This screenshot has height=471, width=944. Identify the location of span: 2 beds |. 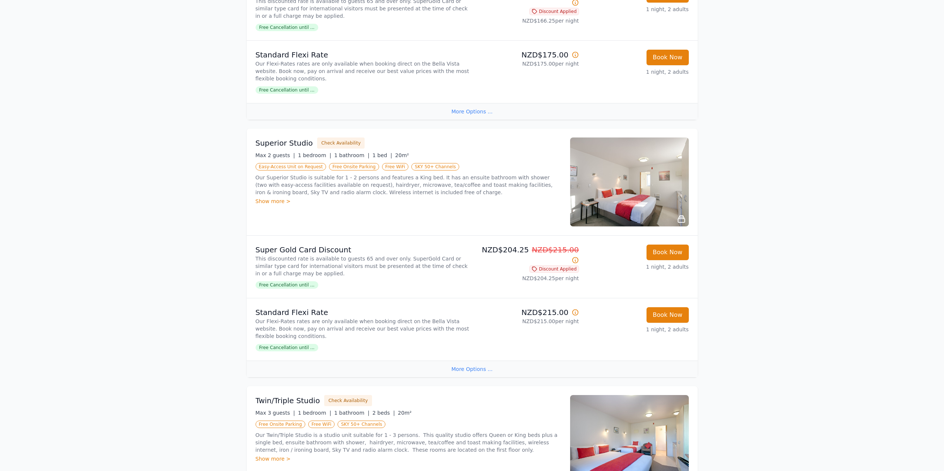
(383, 413).